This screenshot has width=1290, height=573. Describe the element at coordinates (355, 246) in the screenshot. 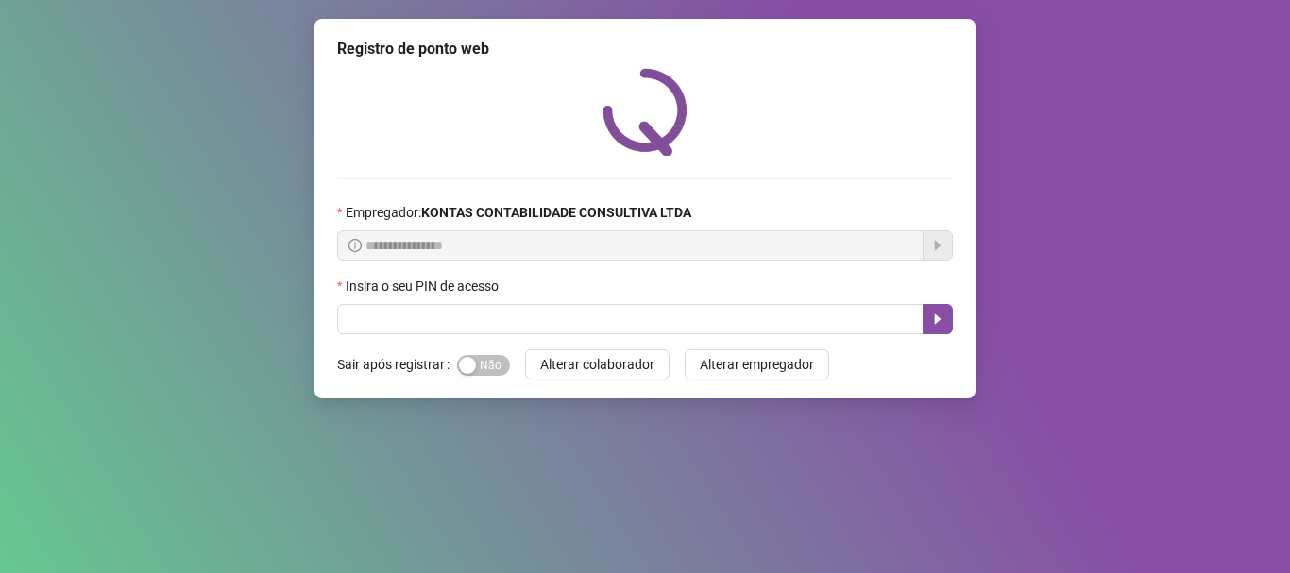

I see `span: info-circle` at that location.